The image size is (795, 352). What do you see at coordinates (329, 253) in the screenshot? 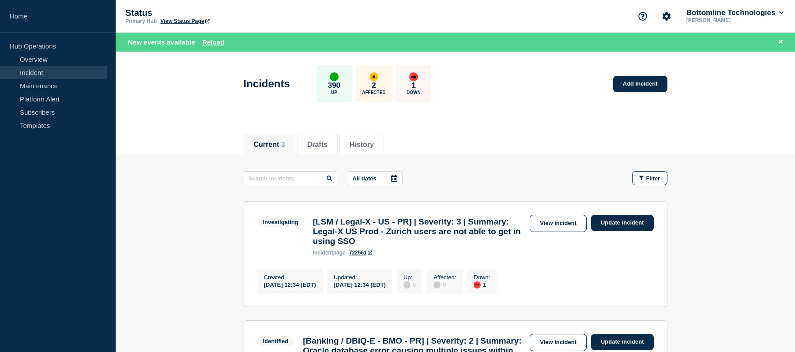
I see `p: page` at bounding box center [329, 253].